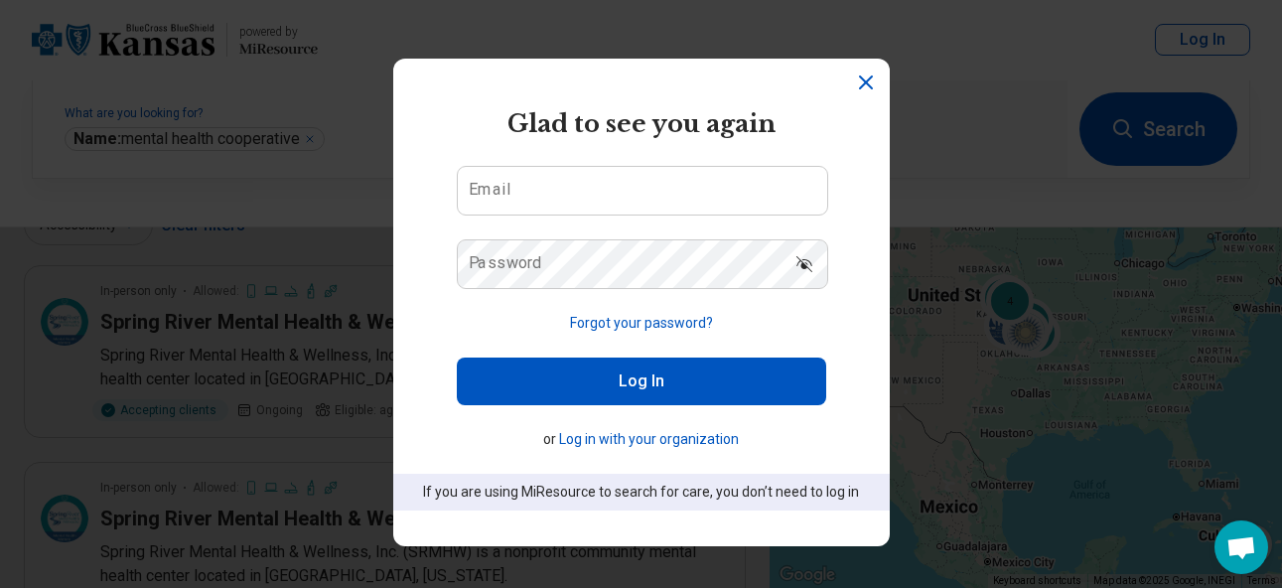 This screenshot has height=588, width=1282. I want to click on label: Email, so click(490, 190).